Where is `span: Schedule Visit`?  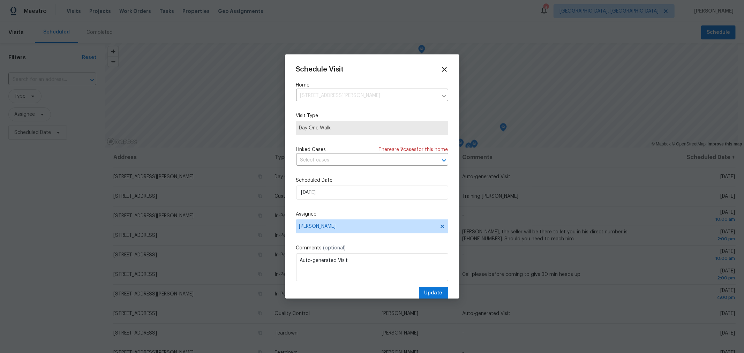 span: Schedule Visit is located at coordinates (320, 69).